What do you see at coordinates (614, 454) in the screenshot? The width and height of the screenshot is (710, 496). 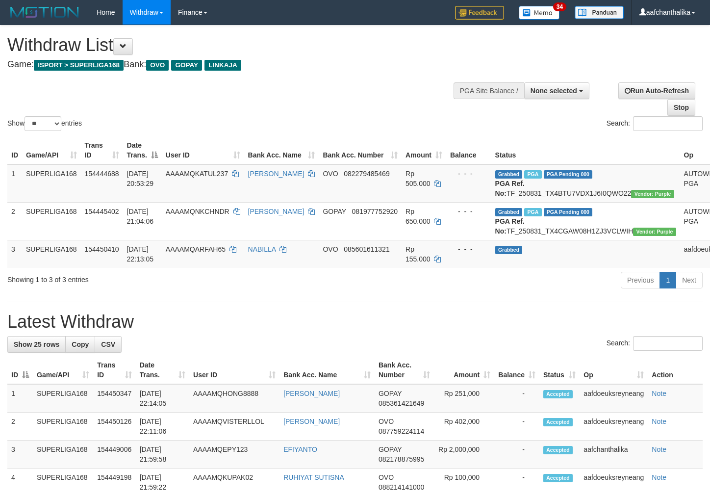 I see `td: aafchanthalika` at bounding box center [614, 454].